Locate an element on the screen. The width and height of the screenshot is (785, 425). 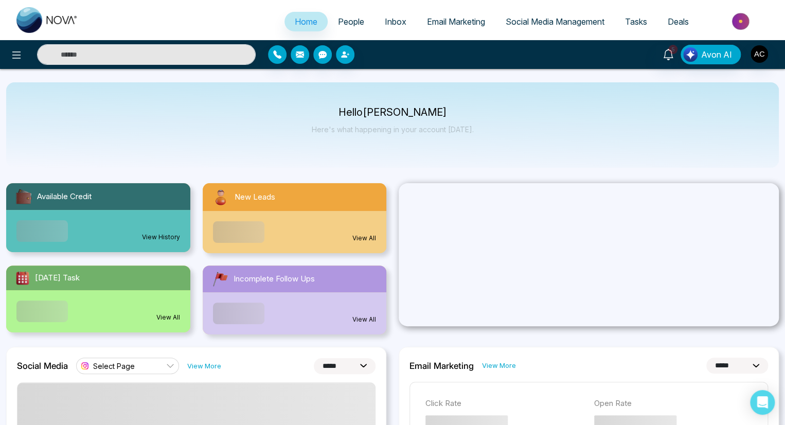
img: User Avatar is located at coordinates (760, 54).